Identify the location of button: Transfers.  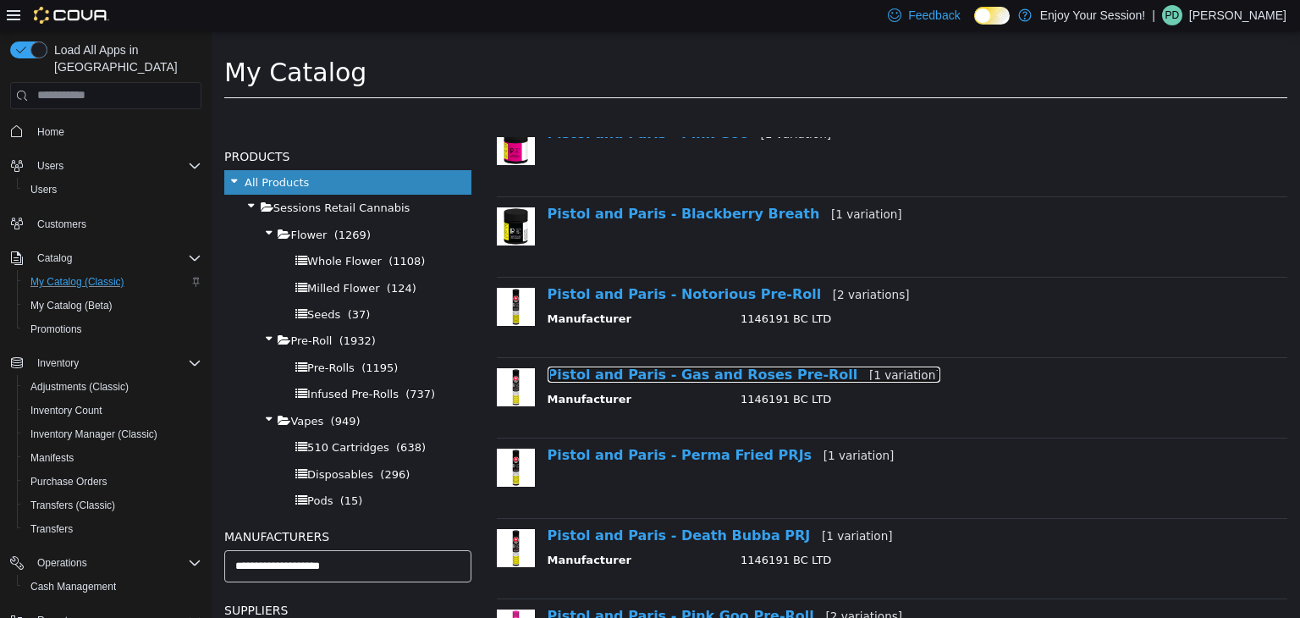
(113, 529).